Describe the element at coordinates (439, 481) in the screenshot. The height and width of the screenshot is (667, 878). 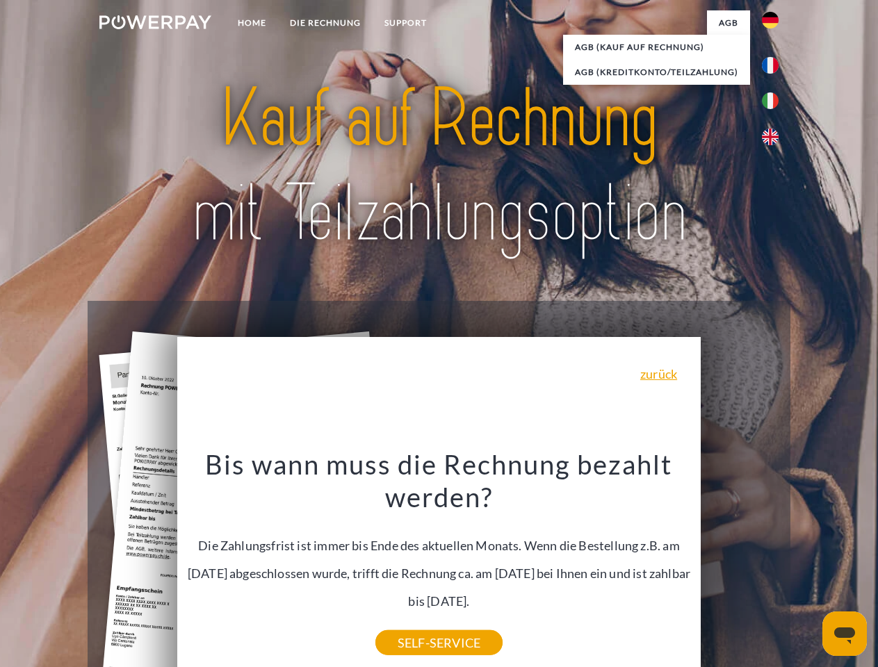
I see `h3: Bis wann muss die Rechnung bezahlt werden?` at that location.